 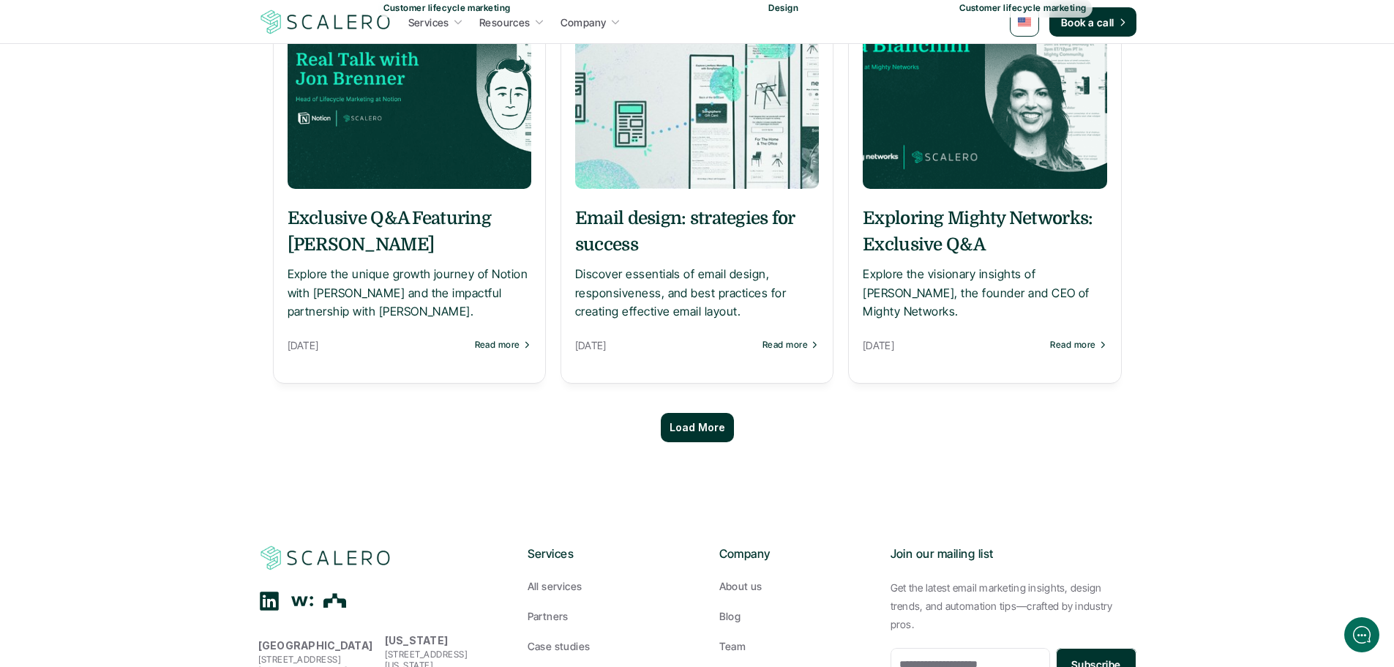 What do you see at coordinates (783, 8) in the screenshot?
I see `p: Design` at bounding box center [783, 8].